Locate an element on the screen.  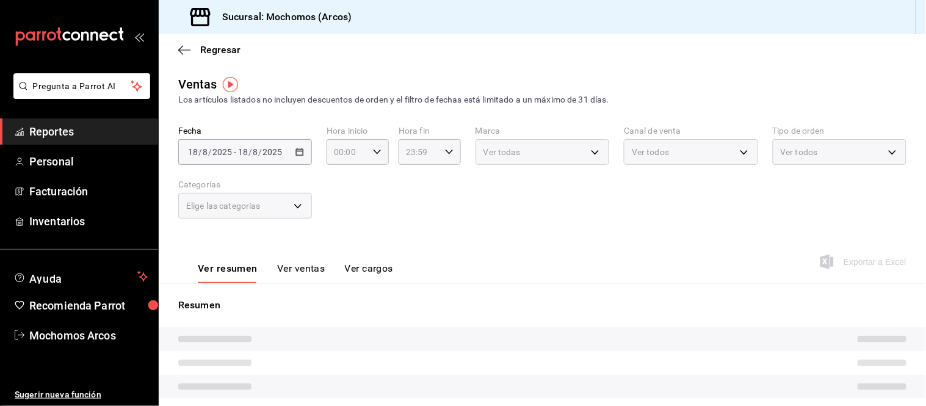
span: Elige las categorías is located at coordinates (224, 206).